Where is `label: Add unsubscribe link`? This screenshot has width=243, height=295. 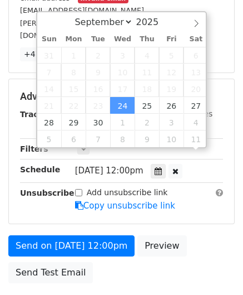 label: Add unsubscribe link is located at coordinates (128, 192).